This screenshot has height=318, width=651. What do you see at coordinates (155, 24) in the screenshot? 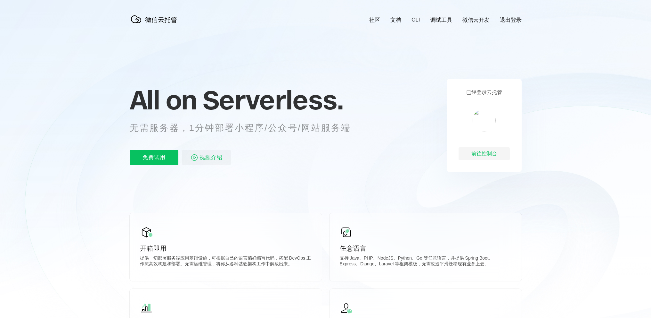
I see `a: 微信云托管` at bounding box center [155, 24].